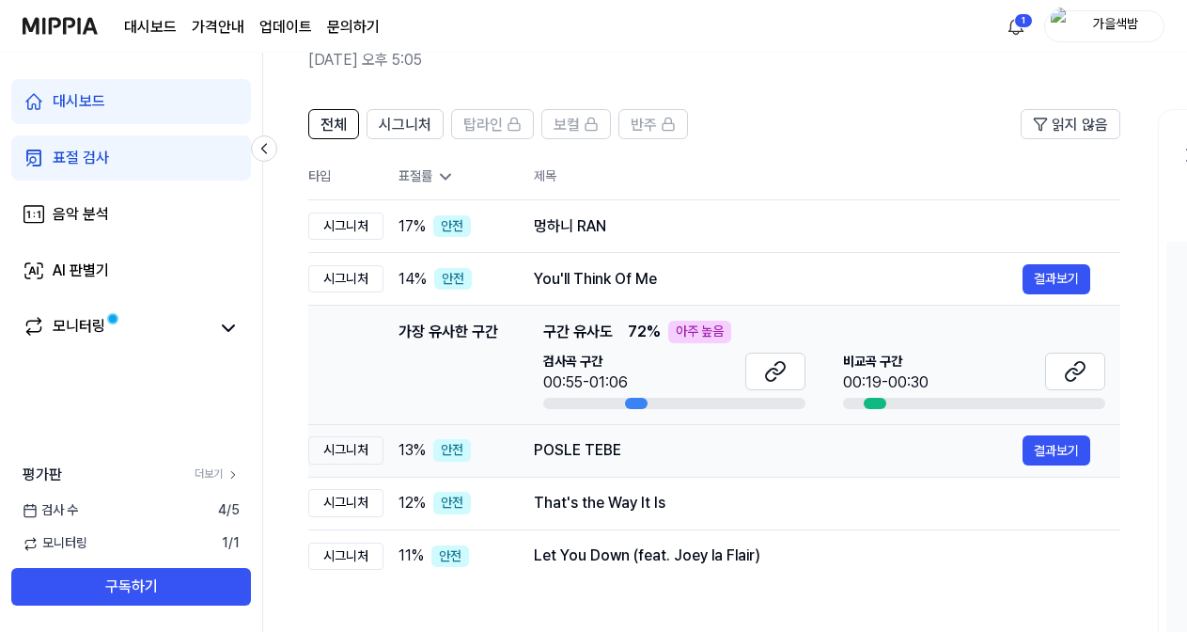 This screenshot has height=632, width=1187. I want to click on span: 비교곡 구간, so click(885, 362).